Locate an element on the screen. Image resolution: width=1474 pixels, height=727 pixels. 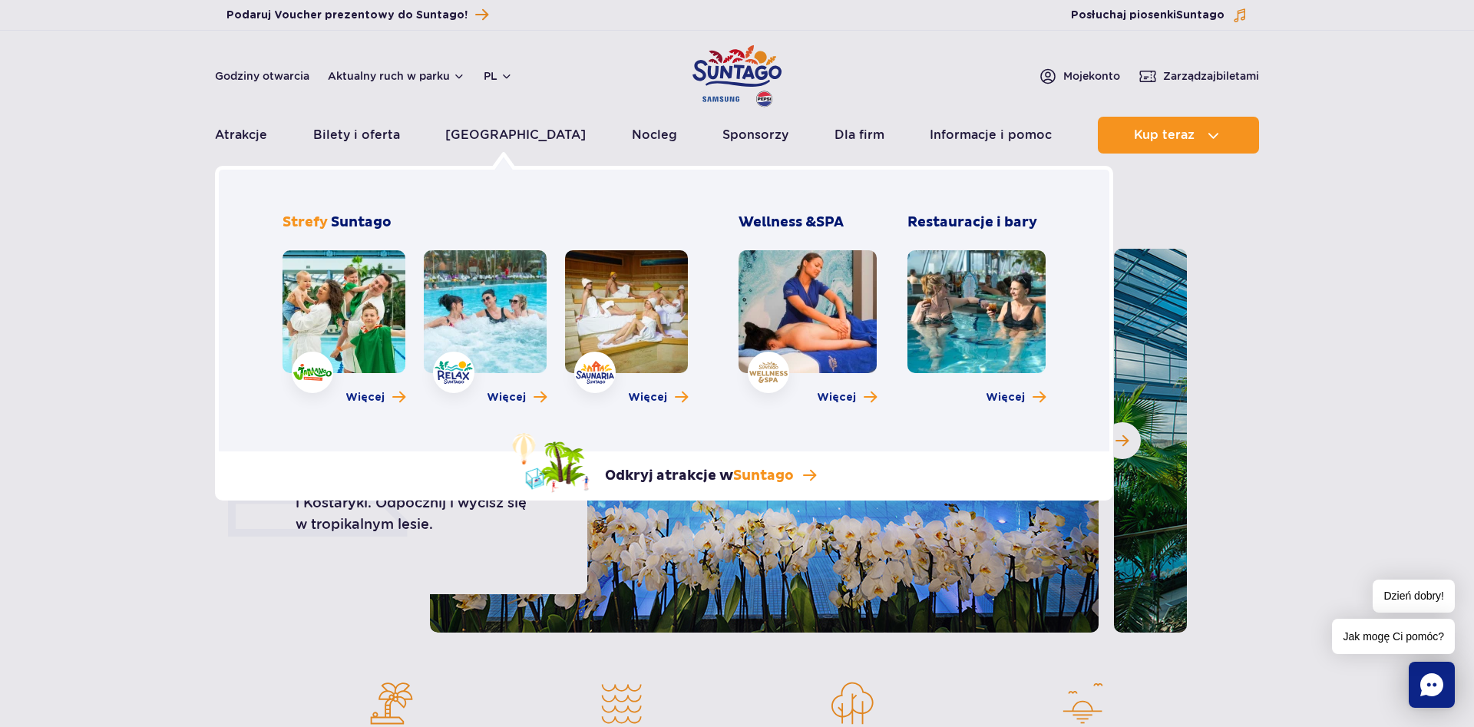
a: Sponsorzy is located at coordinates (755, 135).